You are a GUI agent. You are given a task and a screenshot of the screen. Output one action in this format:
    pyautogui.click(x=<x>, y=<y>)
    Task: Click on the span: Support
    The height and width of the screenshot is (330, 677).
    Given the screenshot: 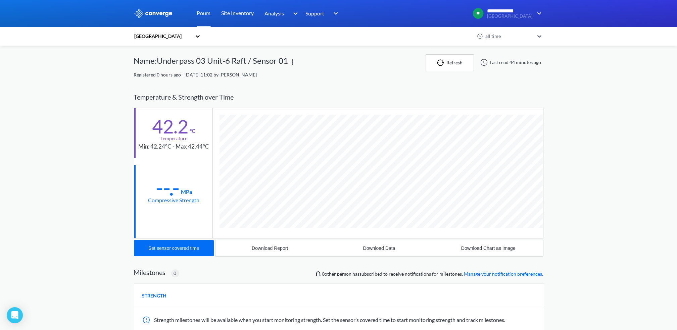 What is the action you would take?
    pyautogui.click(x=315, y=13)
    